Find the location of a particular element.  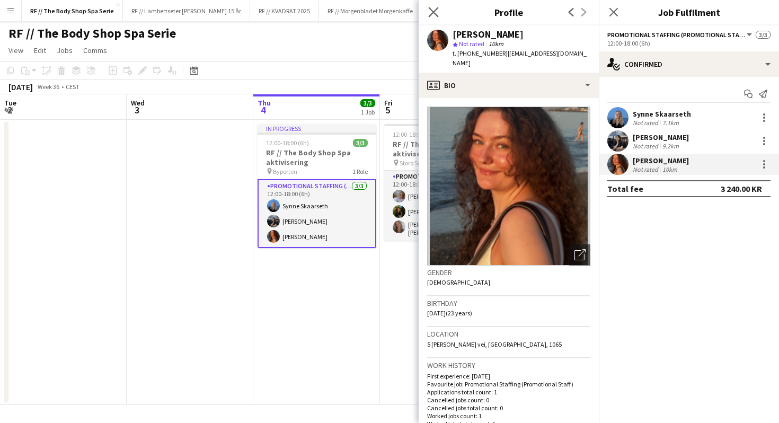

div: Total fee is located at coordinates (625, 189).